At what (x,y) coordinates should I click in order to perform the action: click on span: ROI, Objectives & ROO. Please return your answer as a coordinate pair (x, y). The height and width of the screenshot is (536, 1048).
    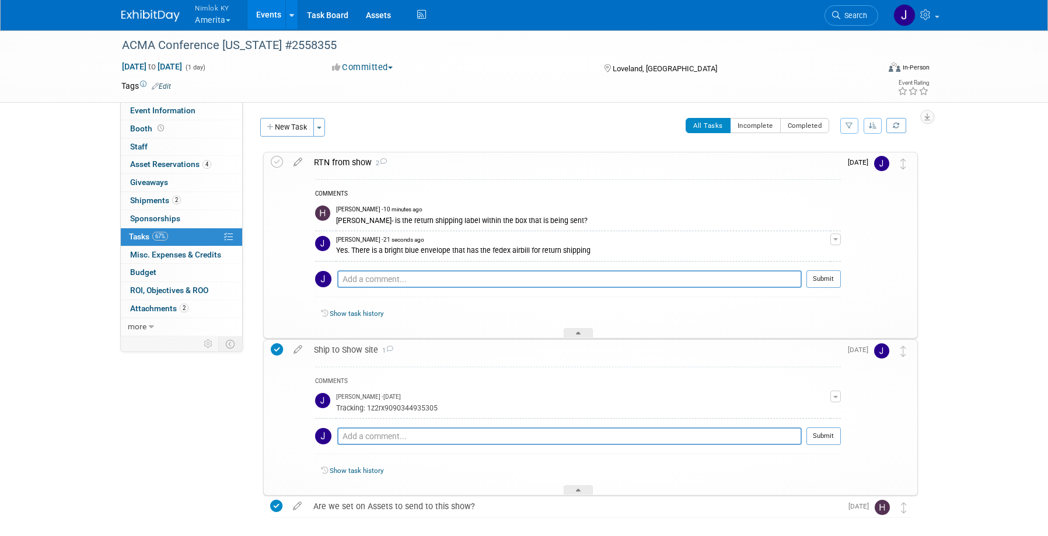
    Looking at the image, I should click on (169, 290).